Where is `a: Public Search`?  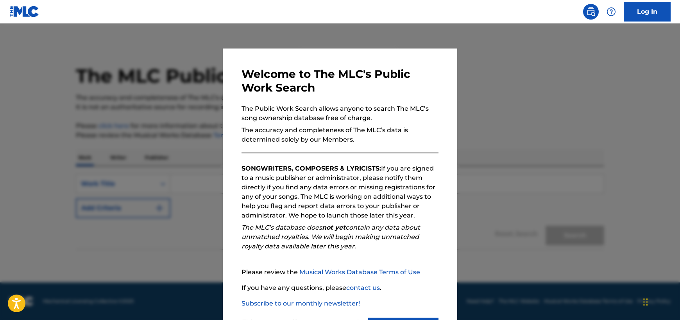 a: Public Search is located at coordinates (591, 12).